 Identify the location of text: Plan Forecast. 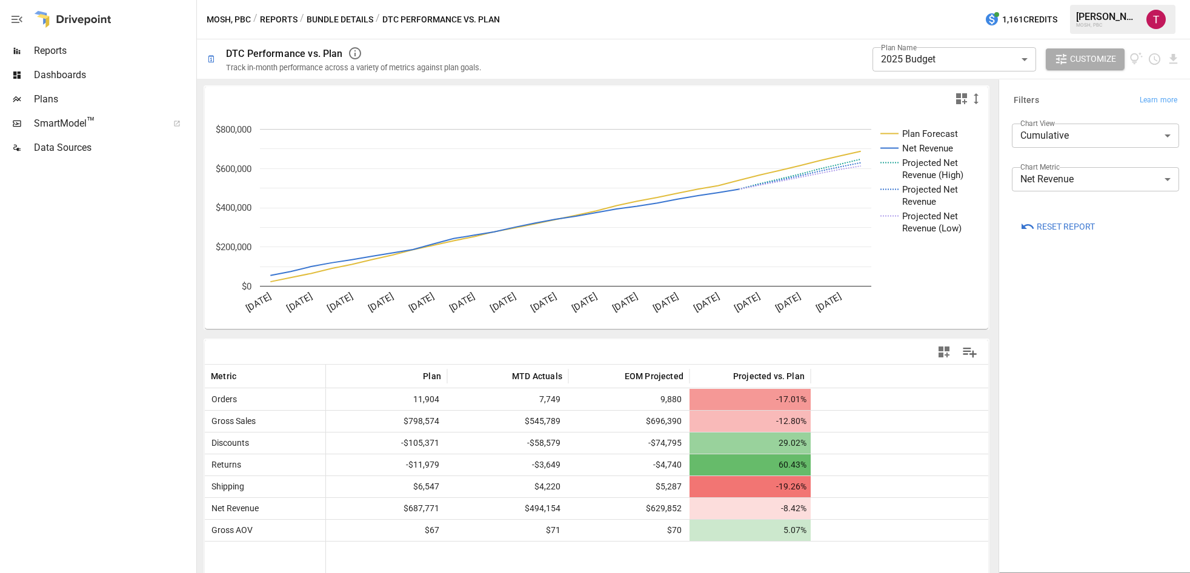
(930, 134).